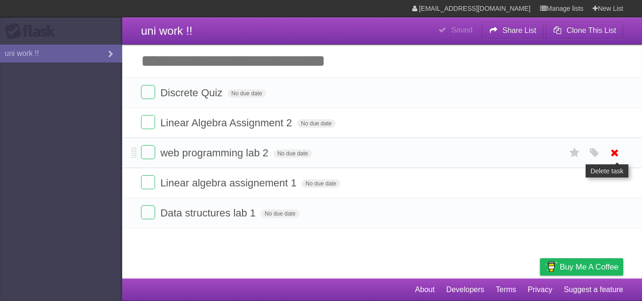 The width and height of the screenshot is (642, 301). I want to click on a: Terms, so click(506, 290).